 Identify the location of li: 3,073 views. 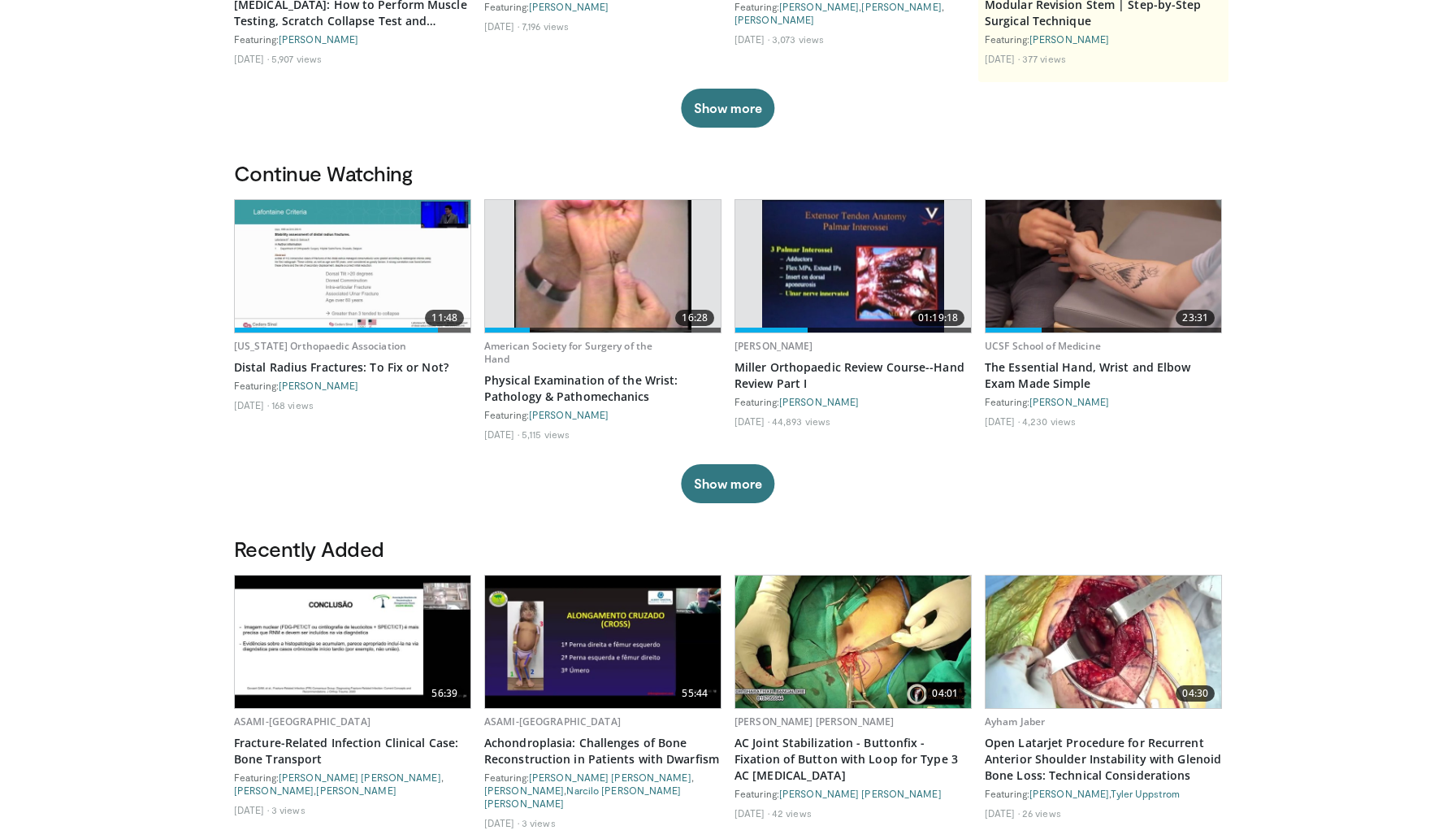
(798, 39).